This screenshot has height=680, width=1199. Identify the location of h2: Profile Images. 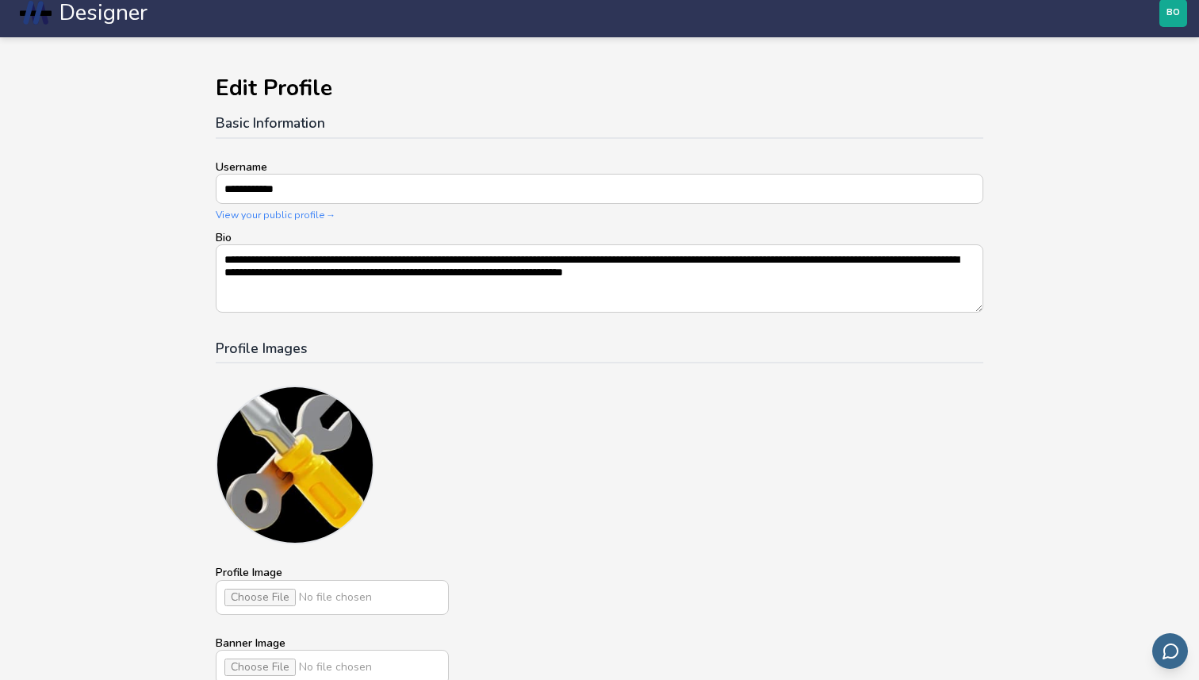
(600, 351).